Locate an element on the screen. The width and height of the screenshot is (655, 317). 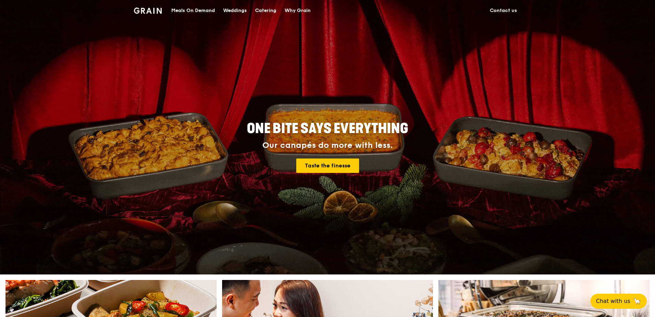
div: Our canapés do more with less. is located at coordinates (327, 146).